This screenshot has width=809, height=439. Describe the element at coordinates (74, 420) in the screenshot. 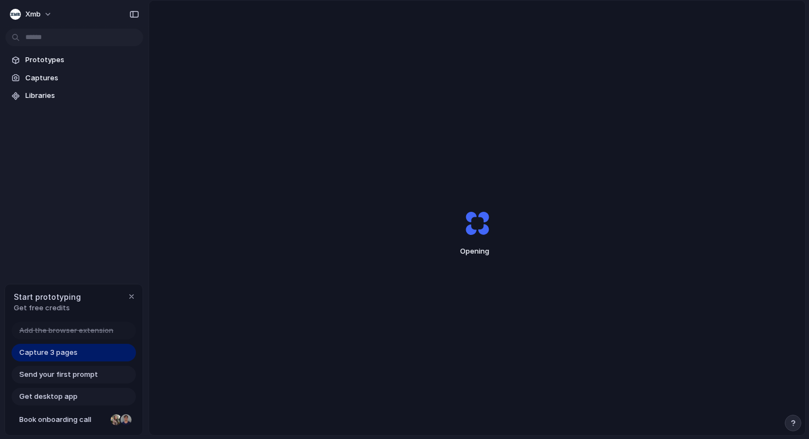

I see `a: Book onboarding call` at that location.